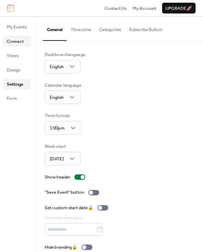 The image size is (203, 252). I want to click on a: Views, so click(17, 55).